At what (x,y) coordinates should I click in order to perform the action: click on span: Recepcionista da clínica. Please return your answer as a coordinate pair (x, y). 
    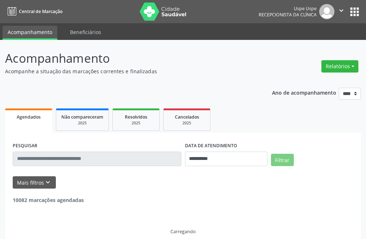
    Looking at the image, I should click on (287, 15).